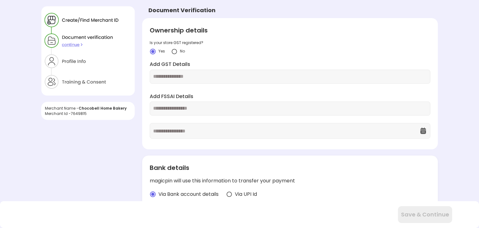 Image resolution: width=479 pixels, height=228 pixels. What do you see at coordinates (290, 42) in the screenshot?
I see `div: Is your store GST registered?` at bounding box center [290, 42].